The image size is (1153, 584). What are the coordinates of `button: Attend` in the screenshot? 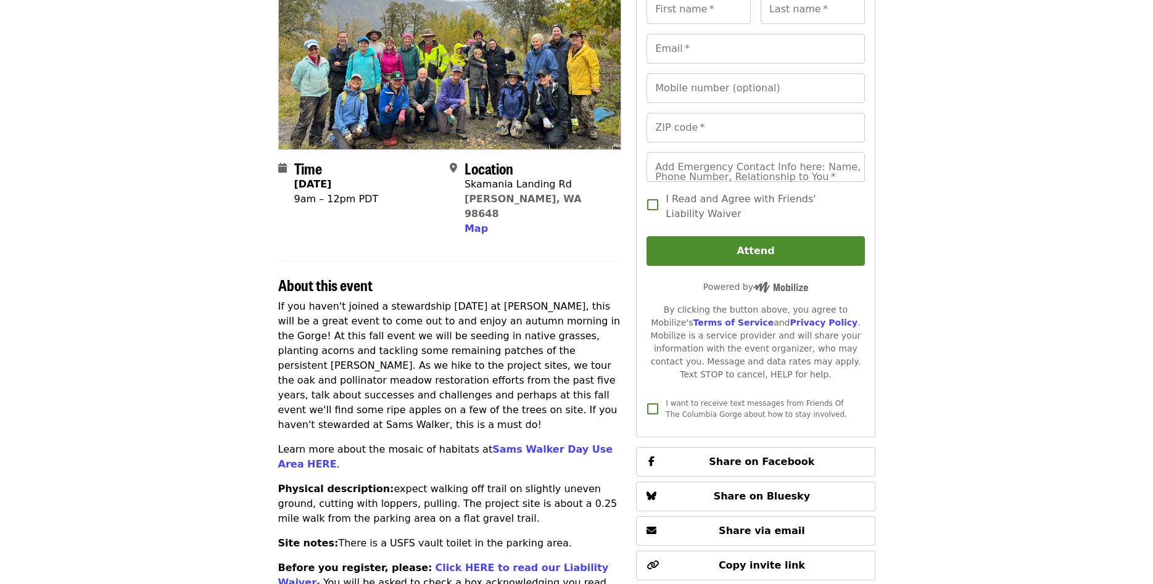 It's located at (755, 251).